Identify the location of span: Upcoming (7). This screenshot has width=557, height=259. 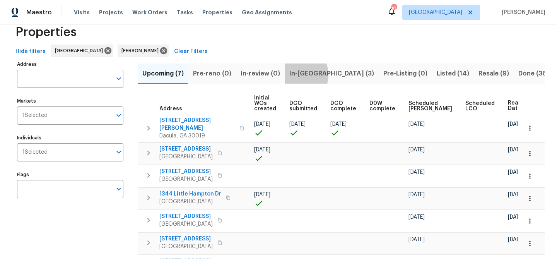
(163, 73).